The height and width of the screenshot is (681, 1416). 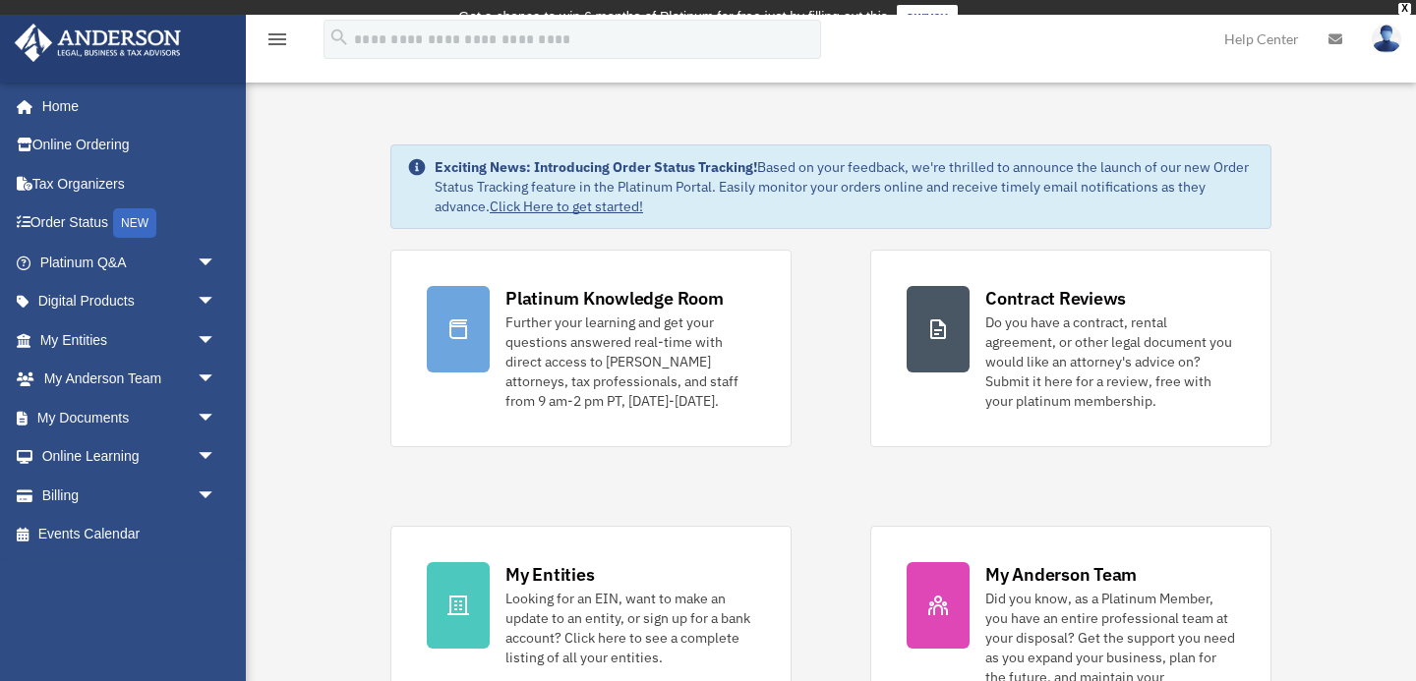 What do you see at coordinates (1110, 362) in the screenshot?
I see `div: Do you have a contract, rental agreement, or other legal document you would like an attorney's ad...` at bounding box center [1110, 362].